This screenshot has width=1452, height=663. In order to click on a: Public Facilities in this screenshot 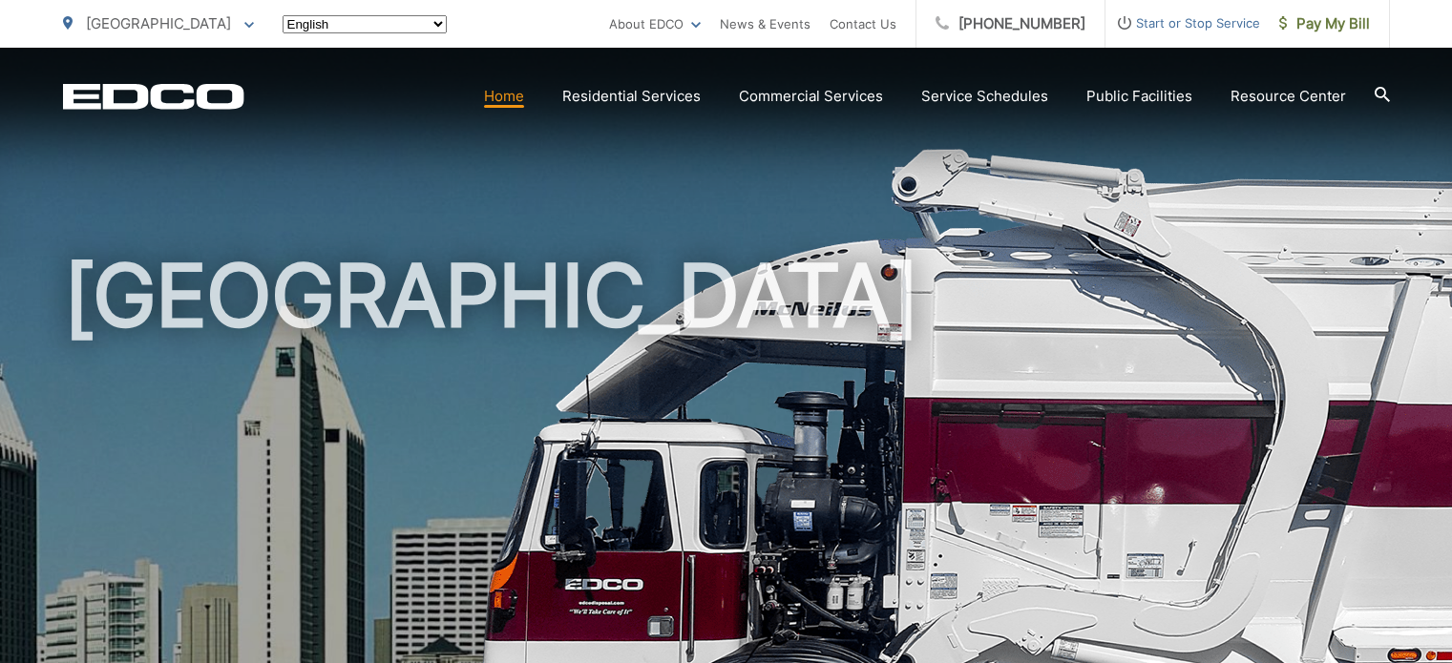, I will do `click(1139, 96)`.